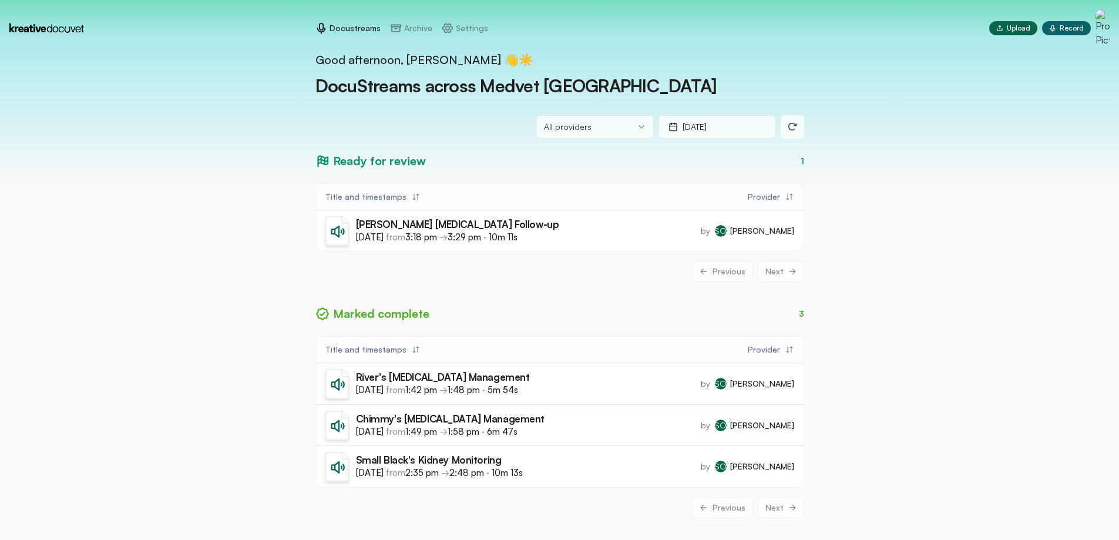 The width and height of the screenshot is (1119, 540). I want to click on span: 3:18 pm, so click(421, 237).